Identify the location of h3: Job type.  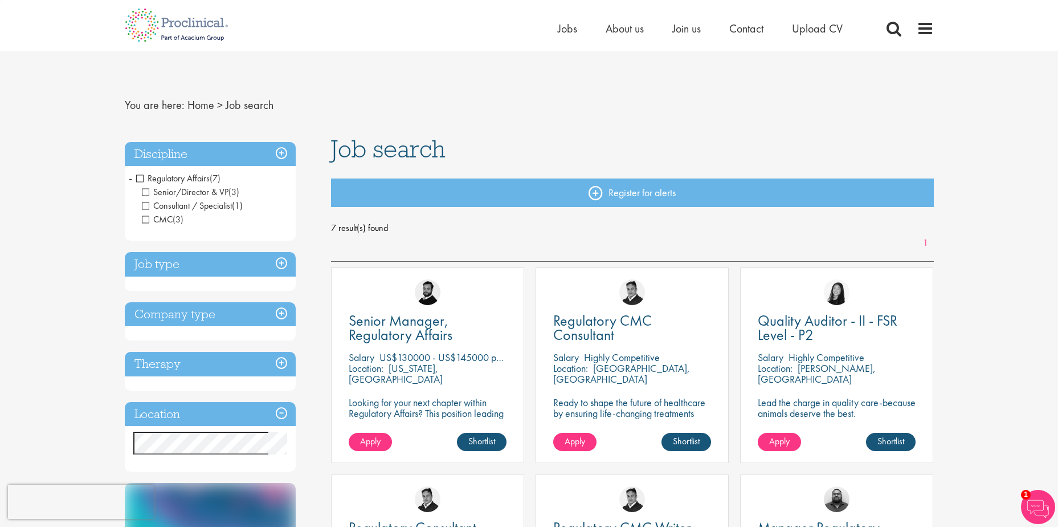
(210, 264).